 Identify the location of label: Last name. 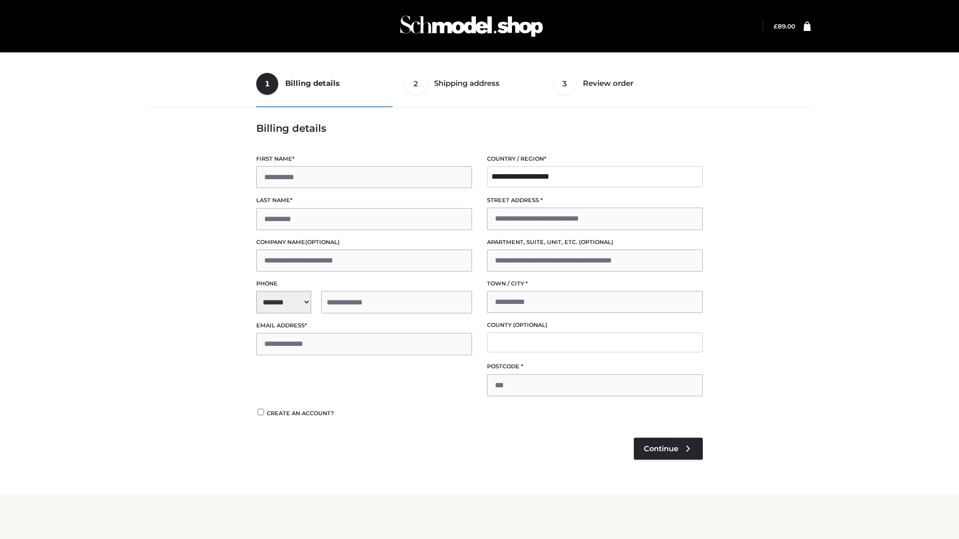
(364, 200).